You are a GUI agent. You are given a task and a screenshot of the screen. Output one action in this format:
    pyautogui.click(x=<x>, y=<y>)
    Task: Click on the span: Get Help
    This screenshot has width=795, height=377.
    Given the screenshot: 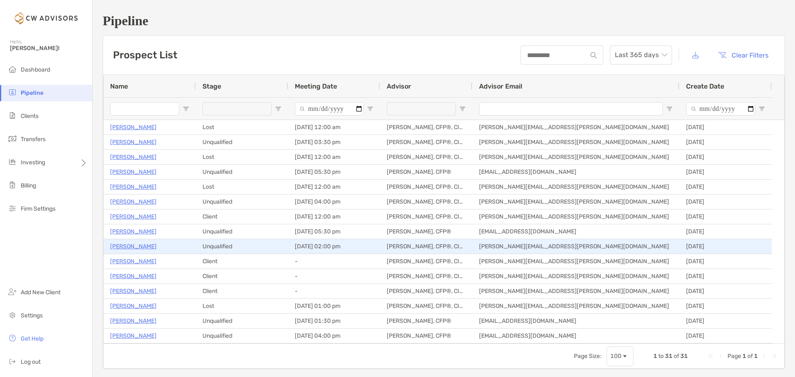 What is the action you would take?
    pyautogui.click(x=32, y=339)
    